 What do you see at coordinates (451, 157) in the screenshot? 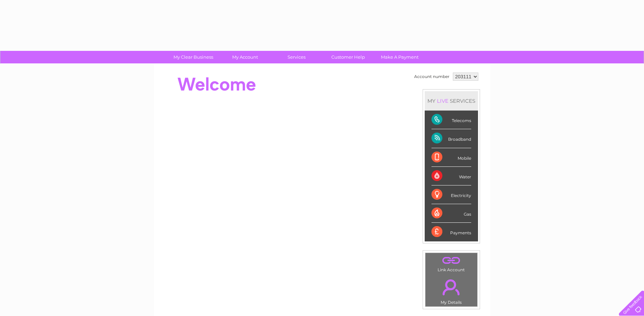
I see `div: Mobile` at bounding box center [451, 157].